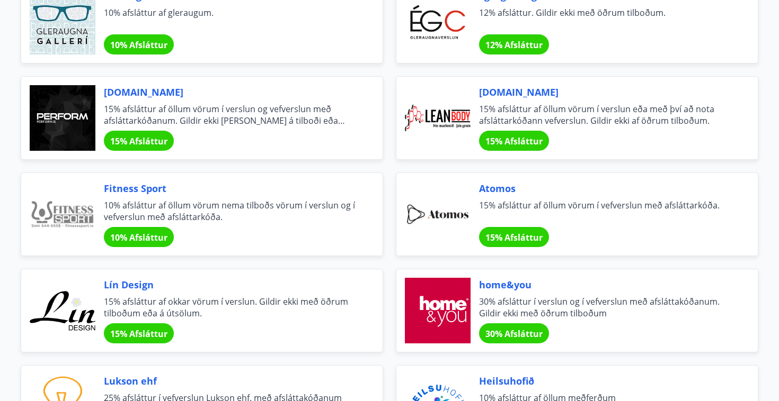  Describe the element at coordinates (605, 19) in the screenshot. I see `span: 12% afsláttur. Gildir ekki með öðrum tilboðum.` at that location.